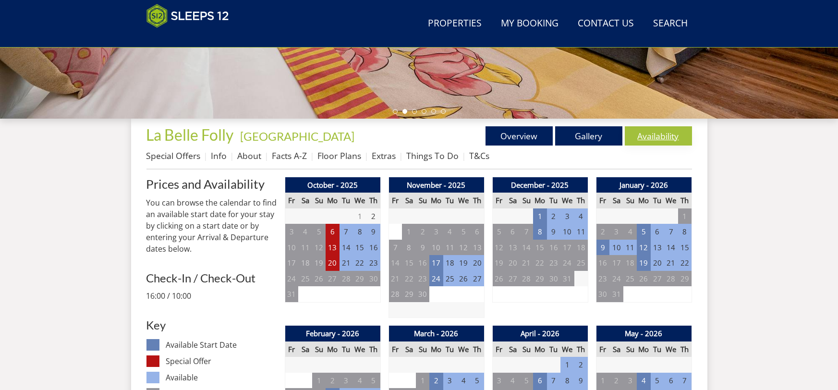 Image resolution: width=838 pixels, height=390 pixels. I want to click on td: 17, so click(291, 263).